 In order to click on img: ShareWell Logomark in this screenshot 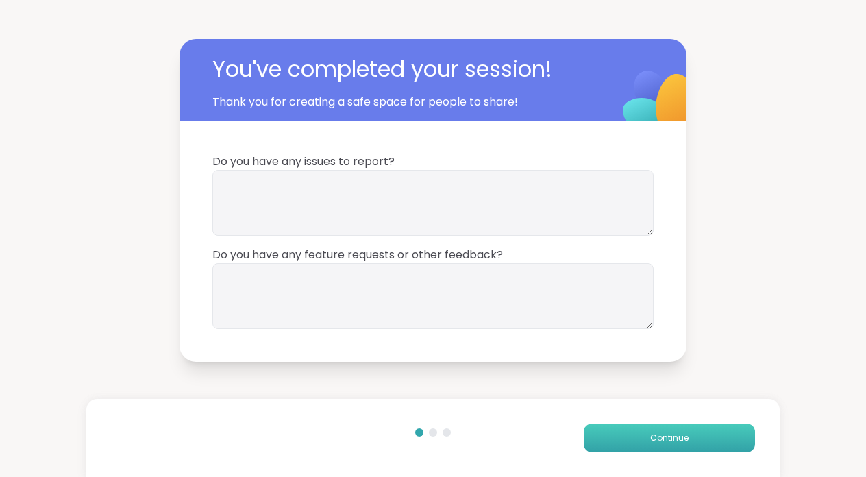, I will do `click(658, 103)`.